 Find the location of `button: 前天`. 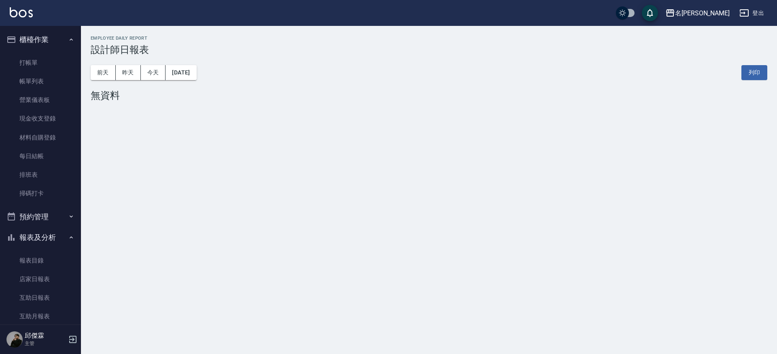

button: 前天 is located at coordinates (103, 72).